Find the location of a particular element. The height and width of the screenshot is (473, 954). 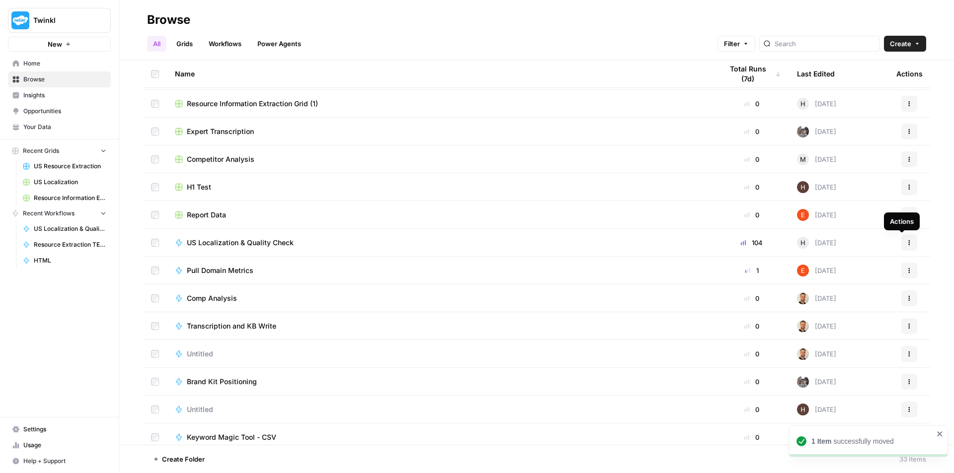

img: 436bim7ufhw3ohwxraeybzubrpb8 is located at coordinates (803, 410).